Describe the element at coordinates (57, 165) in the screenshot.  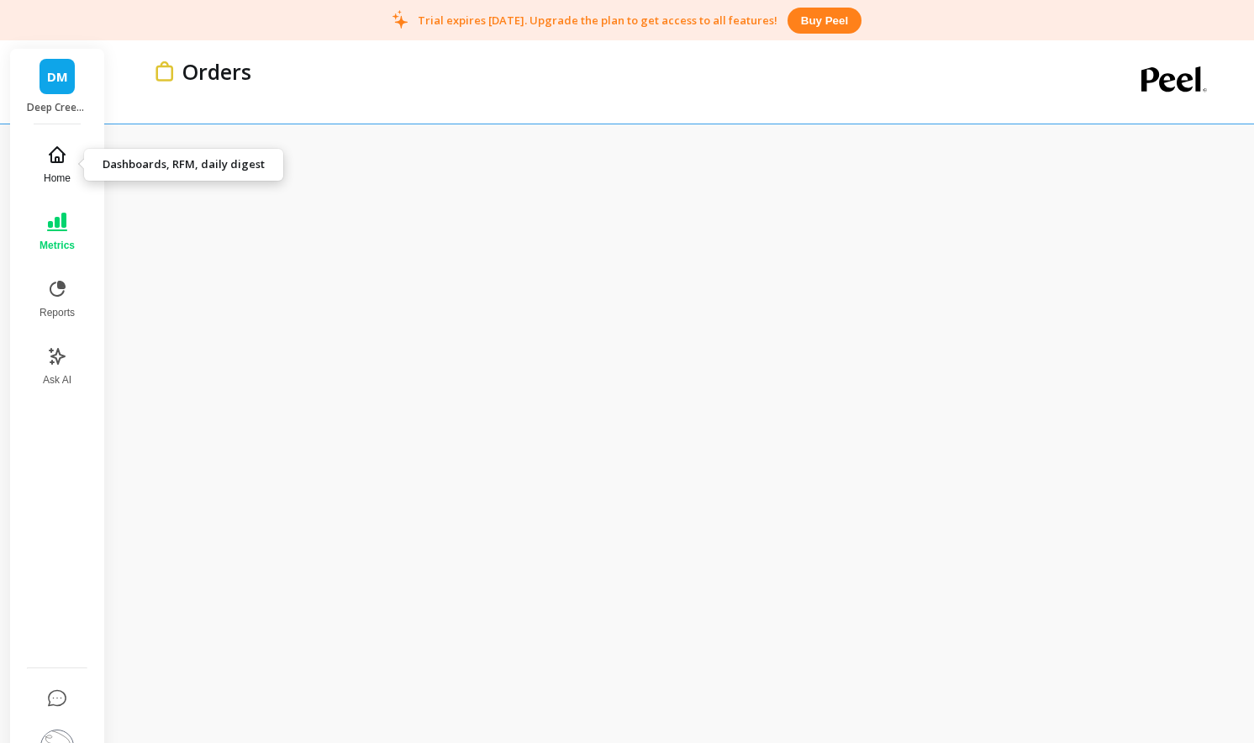
I see `button: Home` at that location.